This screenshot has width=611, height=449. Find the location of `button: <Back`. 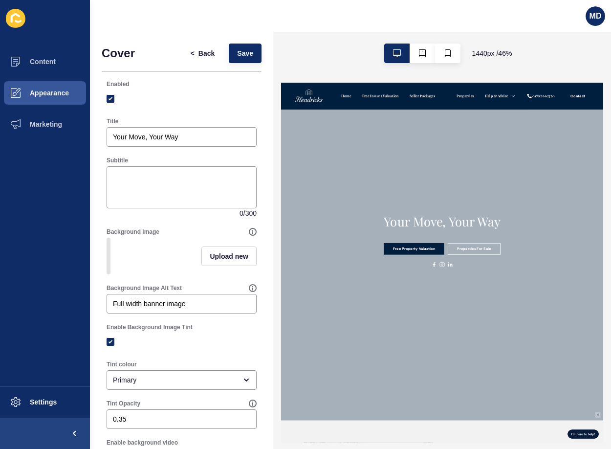

button: <Back is located at coordinates (203, 53).